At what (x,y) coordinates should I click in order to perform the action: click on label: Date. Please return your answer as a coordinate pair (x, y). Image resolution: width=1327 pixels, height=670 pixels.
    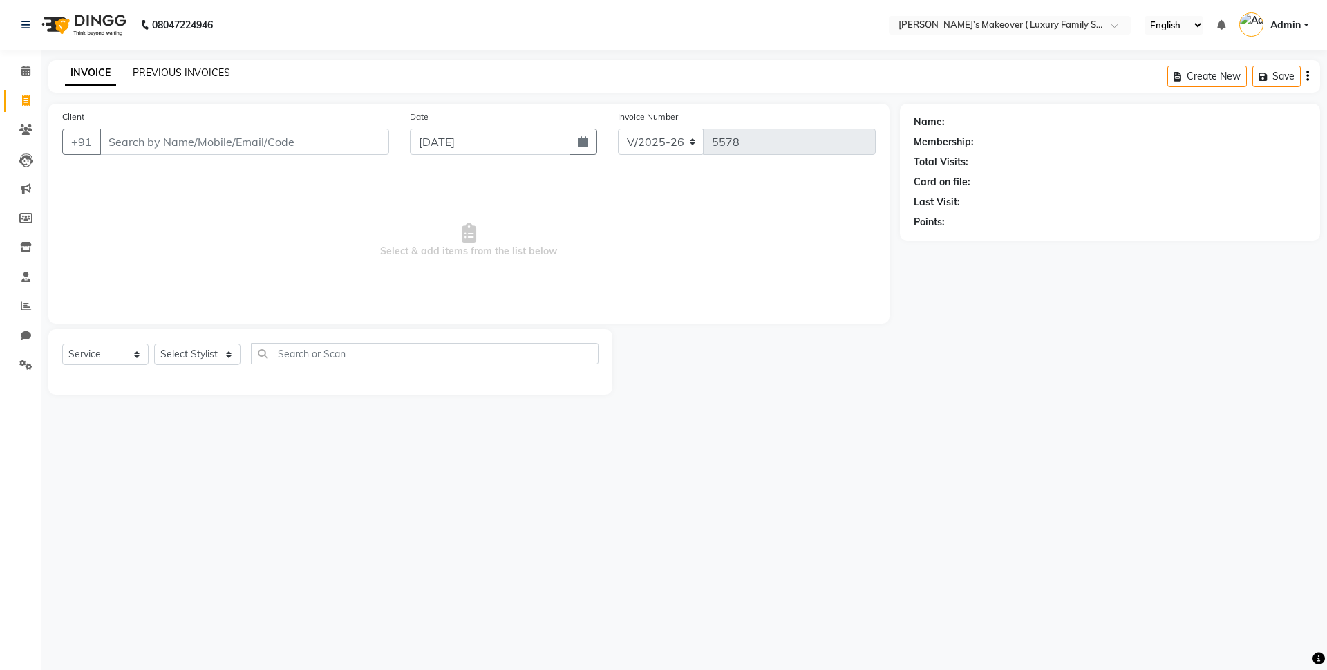
    Looking at the image, I should click on (419, 117).